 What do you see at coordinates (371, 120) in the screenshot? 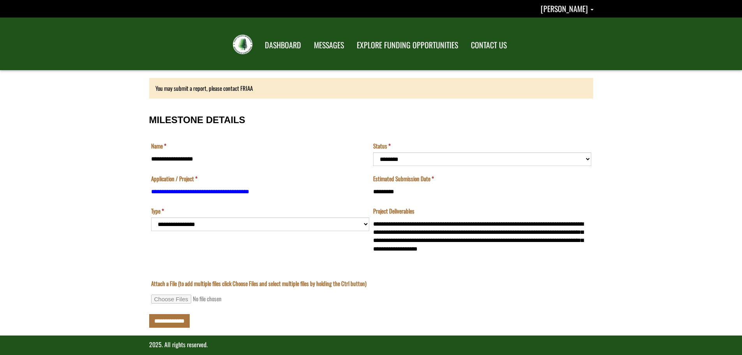
I see `h3: MILESTONE DETAILS` at bounding box center [371, 120].